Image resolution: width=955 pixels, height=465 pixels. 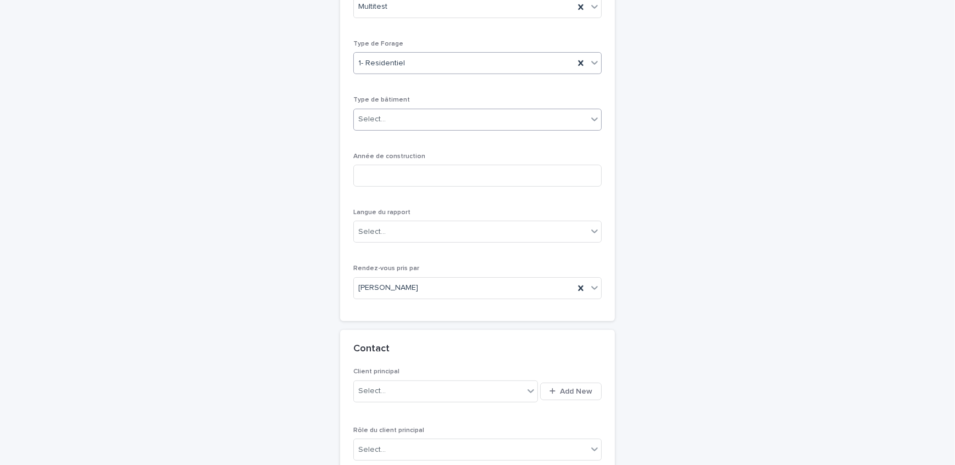 What do you see at coordinates (378, 44) in the screenshot?
I see `span: Type de Forage` at bounding box center [378, 44].